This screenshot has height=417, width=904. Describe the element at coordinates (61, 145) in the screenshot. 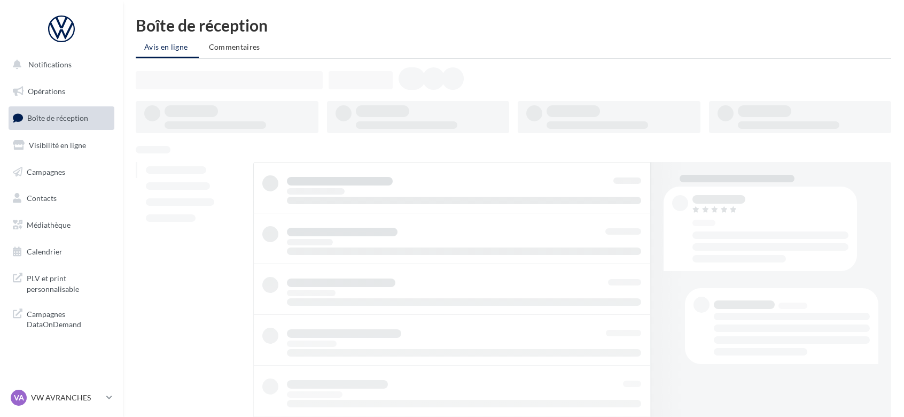

I see `a: Visibilité en ligne` at that location.